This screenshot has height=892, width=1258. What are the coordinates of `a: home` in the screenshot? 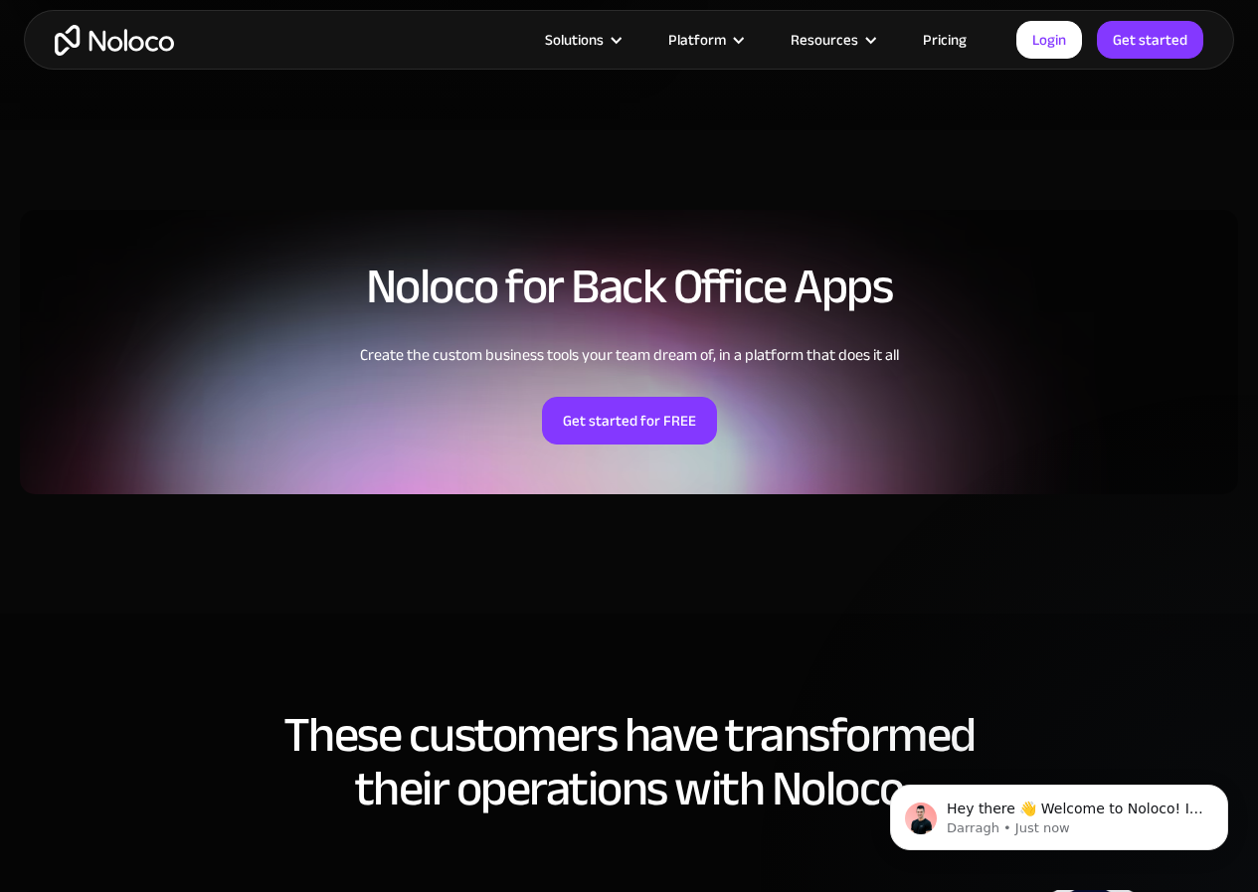 It's located at (114, 40).